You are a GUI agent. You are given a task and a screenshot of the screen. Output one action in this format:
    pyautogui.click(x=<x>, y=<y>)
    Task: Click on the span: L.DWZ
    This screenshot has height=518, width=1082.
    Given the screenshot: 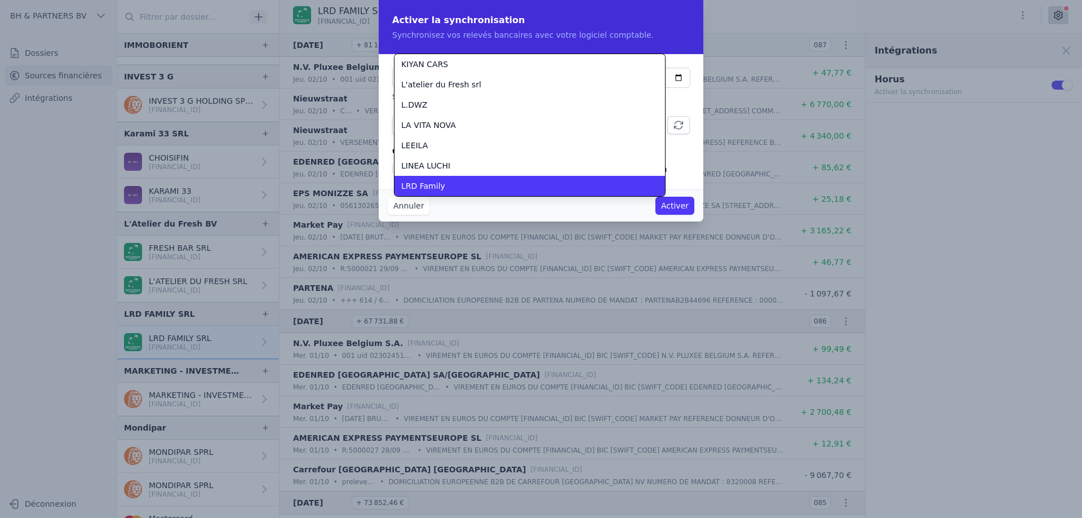 What is the action you would take?
    pyautogui.click(x=414, y=105)
    